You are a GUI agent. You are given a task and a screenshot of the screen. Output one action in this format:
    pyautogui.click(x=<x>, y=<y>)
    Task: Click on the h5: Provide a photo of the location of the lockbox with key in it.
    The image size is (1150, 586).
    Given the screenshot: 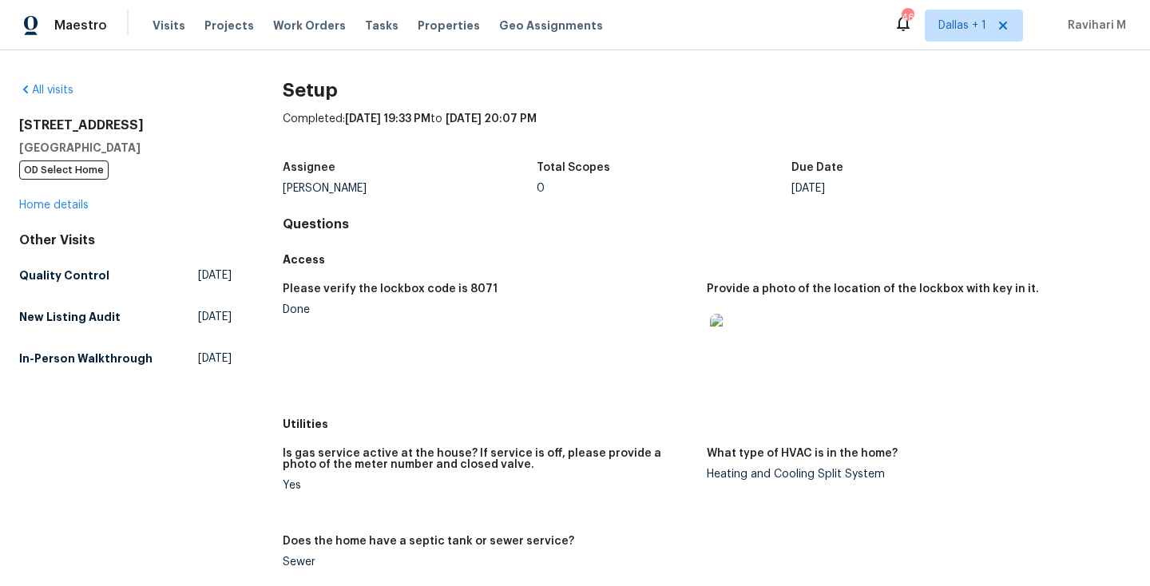 What is the action you would take?
    pyautogui.click(x=873, y=289)
    